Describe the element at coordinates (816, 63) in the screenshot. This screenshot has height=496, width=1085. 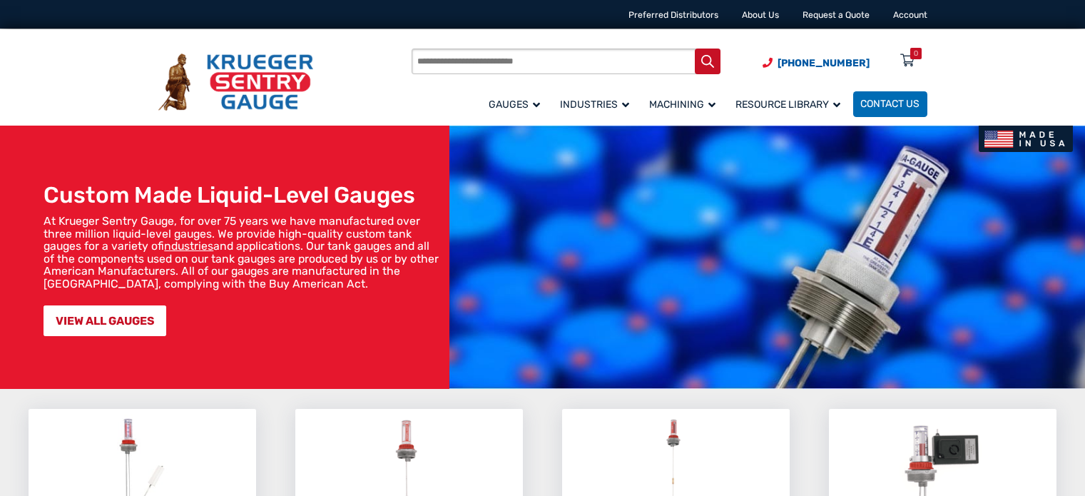
I see `a: Phone Number (920) 434-8860` at that location.